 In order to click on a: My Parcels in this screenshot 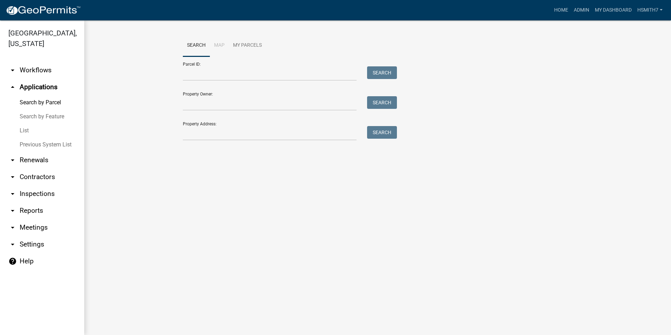, I will do `click(247, 46)`.